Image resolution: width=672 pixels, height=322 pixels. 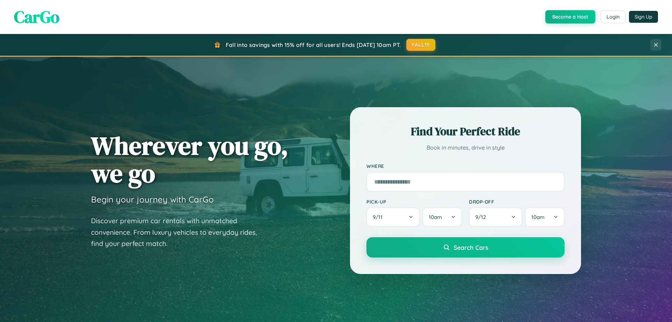 What do you see at coordinates (466, 247) in the screenshot?
I see `button: Search Cars` at bounding box center [466, 247].